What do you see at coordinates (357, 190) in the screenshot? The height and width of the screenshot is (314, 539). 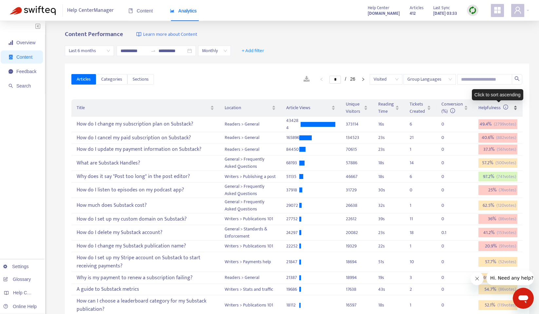 I see `div: 31729` at bounding box center [357, 190].